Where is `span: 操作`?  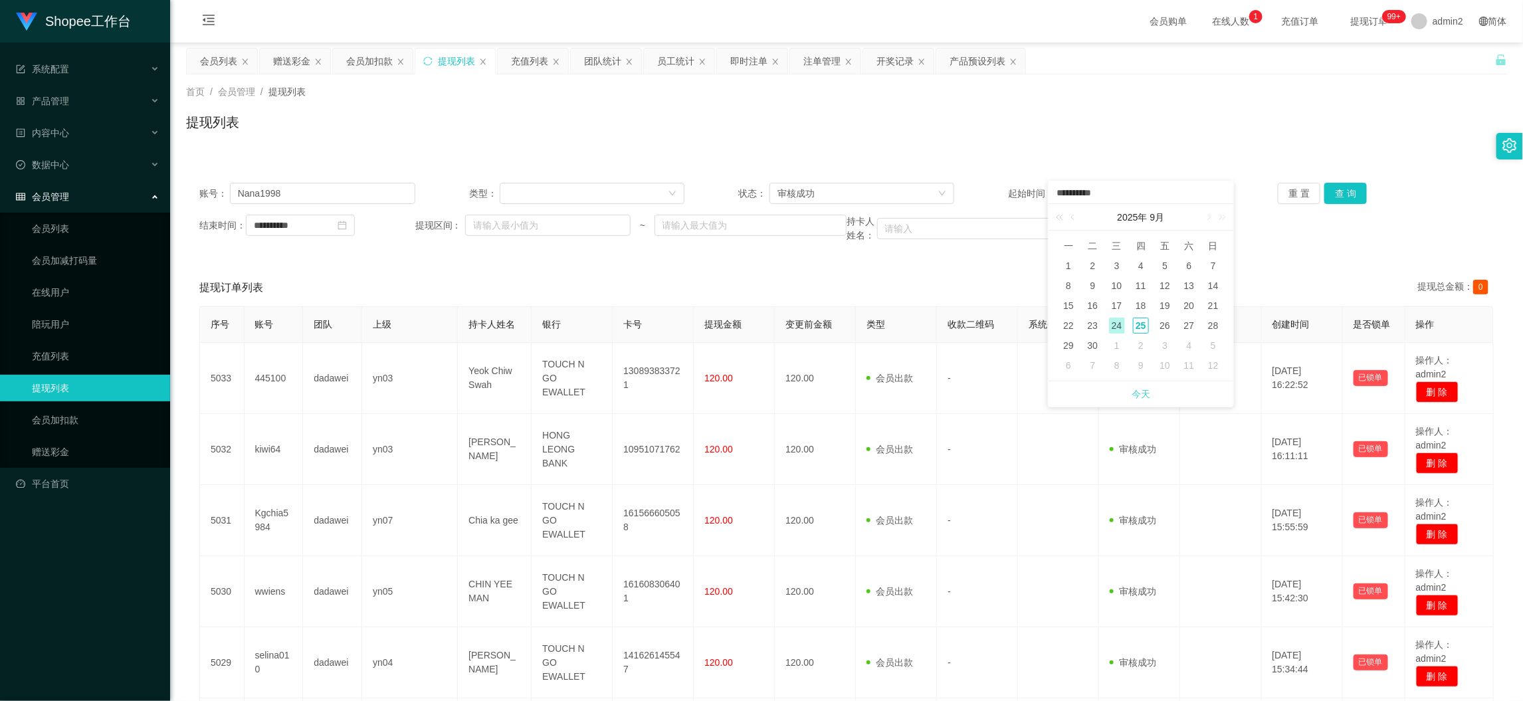
span: 操作 is located at coordinates (1426, 324).